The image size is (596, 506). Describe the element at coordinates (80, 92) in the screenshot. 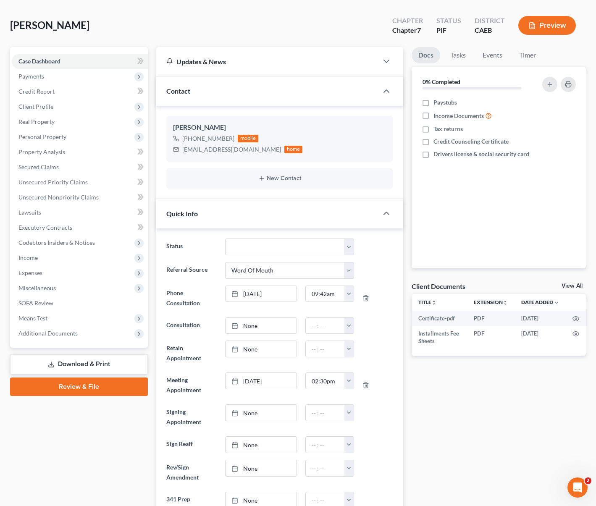

I see `a: Credit Report` at that location.